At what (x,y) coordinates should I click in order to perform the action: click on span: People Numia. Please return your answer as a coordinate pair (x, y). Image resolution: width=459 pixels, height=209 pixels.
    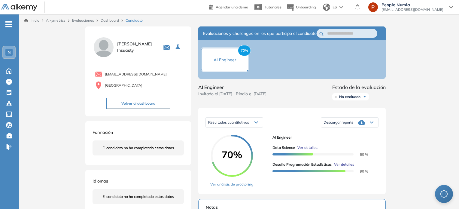
    Looking at the image, I should click on (412, 5).